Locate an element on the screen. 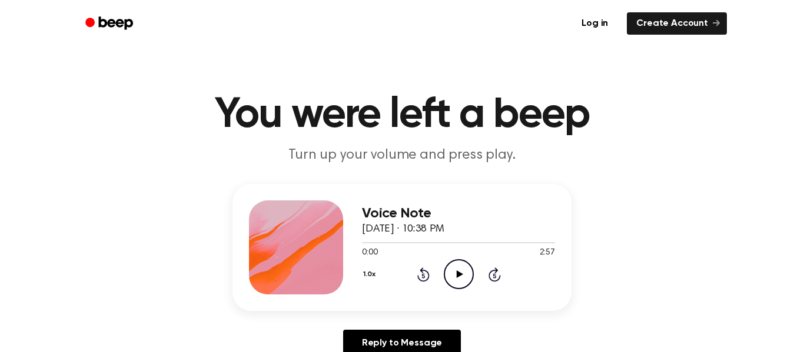 This screenshot has width=804, height=352. span: 0:00 is located at coordinates (370, 253).